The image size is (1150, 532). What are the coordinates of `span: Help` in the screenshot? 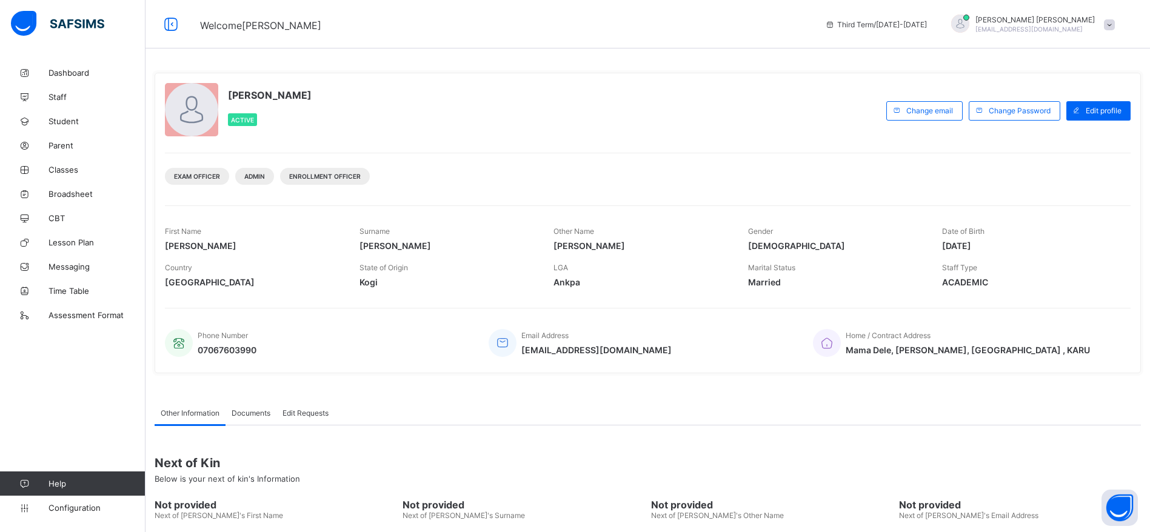 It's located at (96, 484).